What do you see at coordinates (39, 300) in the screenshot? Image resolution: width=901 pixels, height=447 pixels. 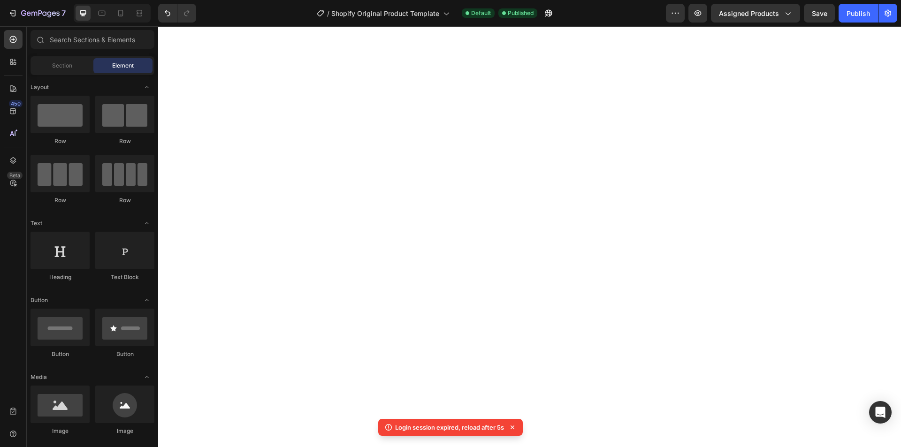 I see `span: Button` at bounding box center [39, 300].